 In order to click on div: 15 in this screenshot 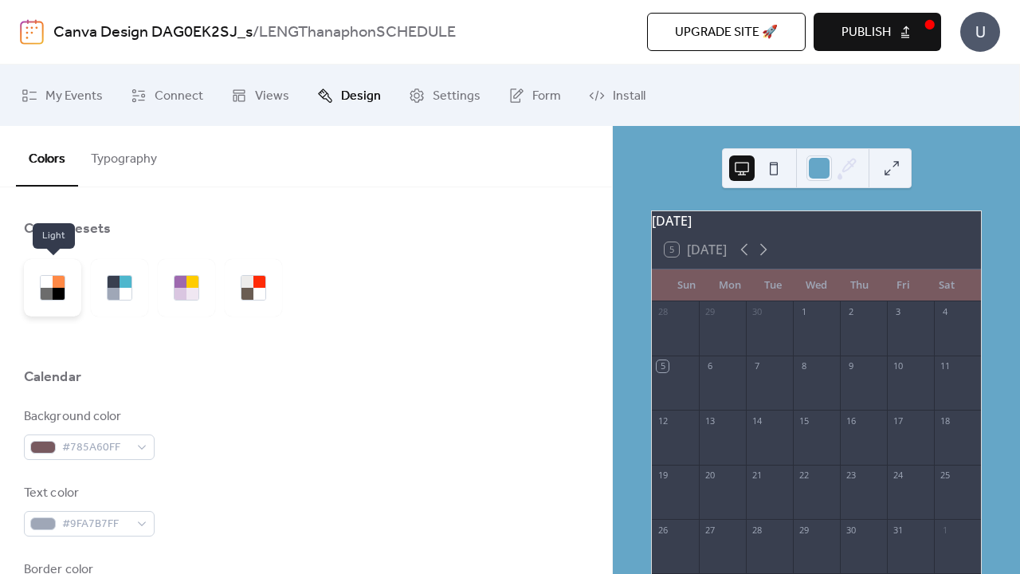, I will do `click(803, 420)`.